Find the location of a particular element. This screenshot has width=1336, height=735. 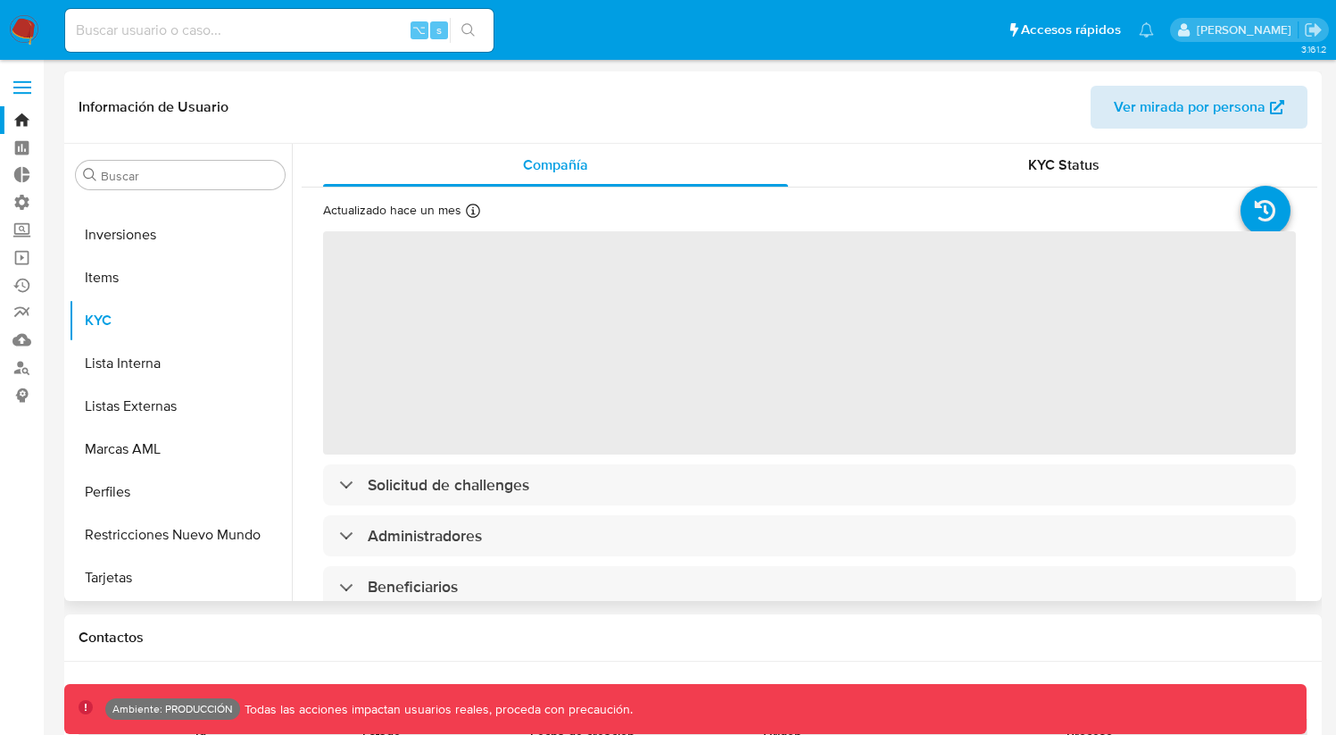

button: KYC is located at coordinates (180, 320).